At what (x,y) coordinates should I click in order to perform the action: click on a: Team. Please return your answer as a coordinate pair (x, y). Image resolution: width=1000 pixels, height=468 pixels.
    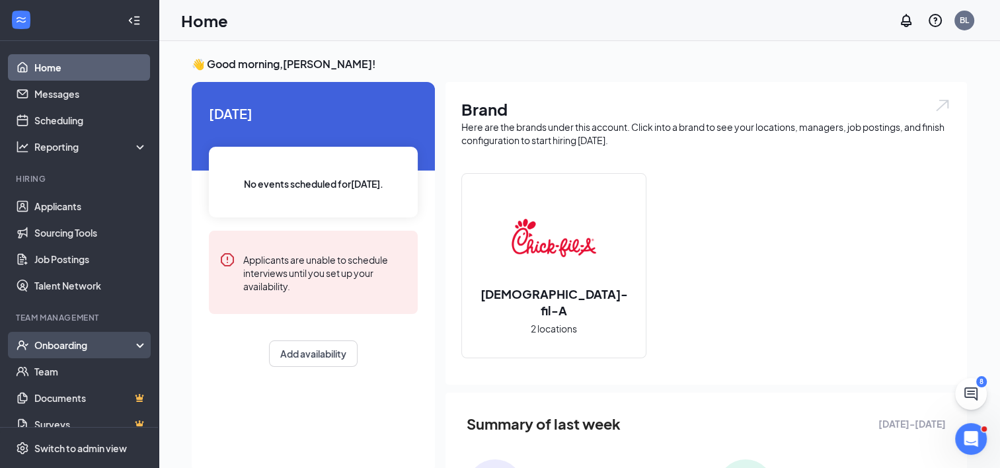
    Looking at the image, I should click on (91, 371).